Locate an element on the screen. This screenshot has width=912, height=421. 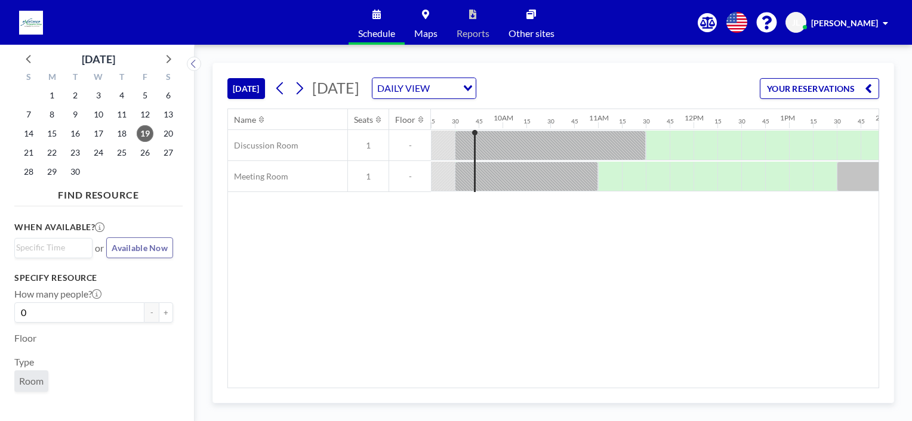
label: Type is located at coordinates (24, 362).